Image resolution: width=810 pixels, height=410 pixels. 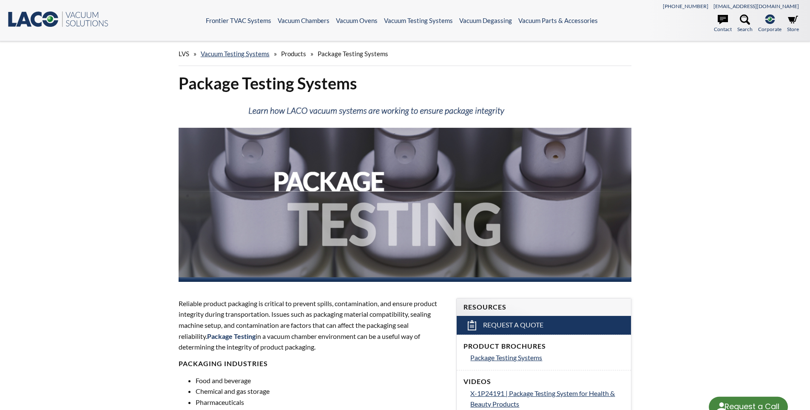 What do you see at coordinates (486, 20) in the screenshot?
I see `a: Vacuum Degassing` at bounding box center [486, 20].